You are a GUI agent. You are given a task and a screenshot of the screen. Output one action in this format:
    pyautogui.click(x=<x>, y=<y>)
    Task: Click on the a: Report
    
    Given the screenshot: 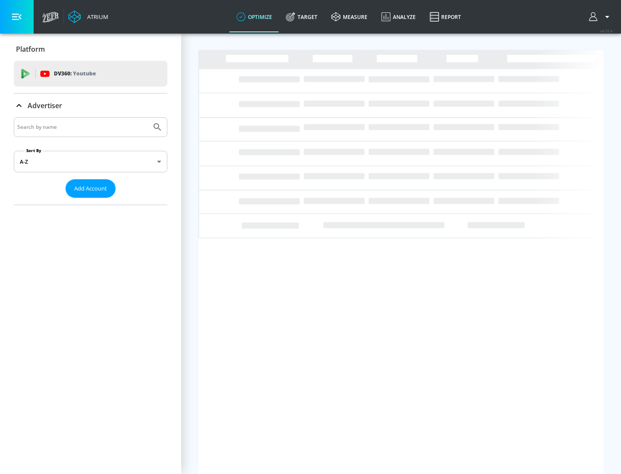 What is the action you would take?
    pyautogui.click(x=445, y=17)
    